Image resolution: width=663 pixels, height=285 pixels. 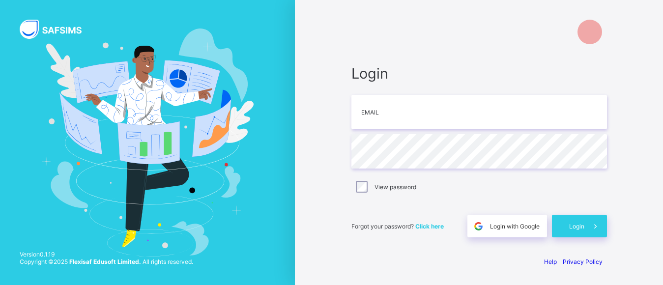 What do you see at coordinates (550, 261) in the screenshot?
I see `a: Help` at bounding box center [550, 261].